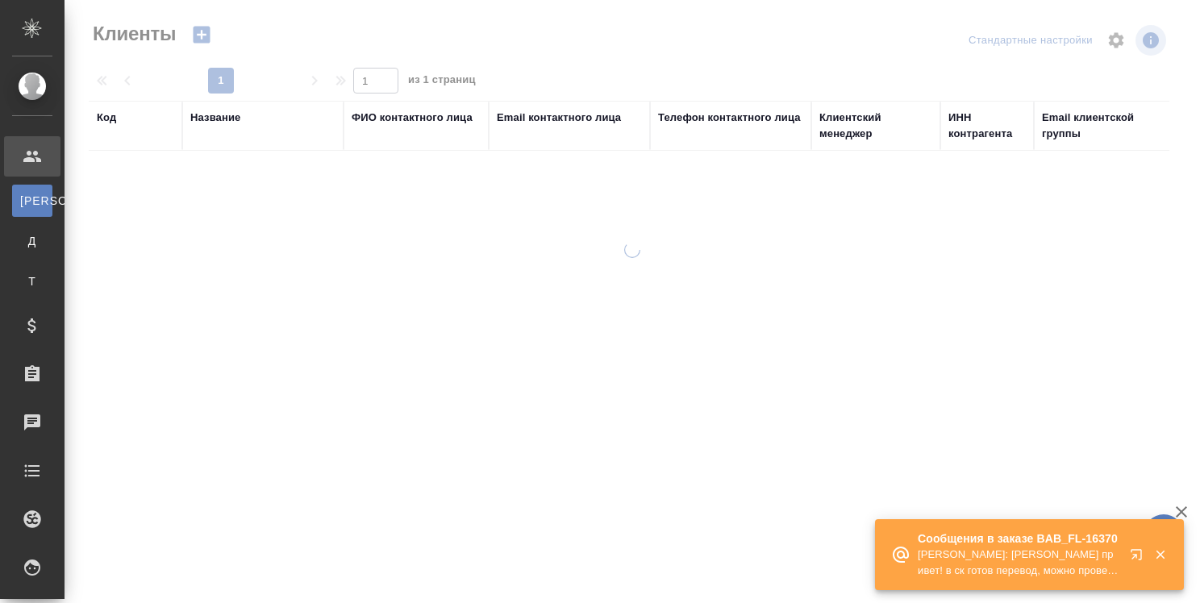  Describe the element at coordinates (729, 118) in the screenshot. I see `div: Телефон контактного лица` at that location.